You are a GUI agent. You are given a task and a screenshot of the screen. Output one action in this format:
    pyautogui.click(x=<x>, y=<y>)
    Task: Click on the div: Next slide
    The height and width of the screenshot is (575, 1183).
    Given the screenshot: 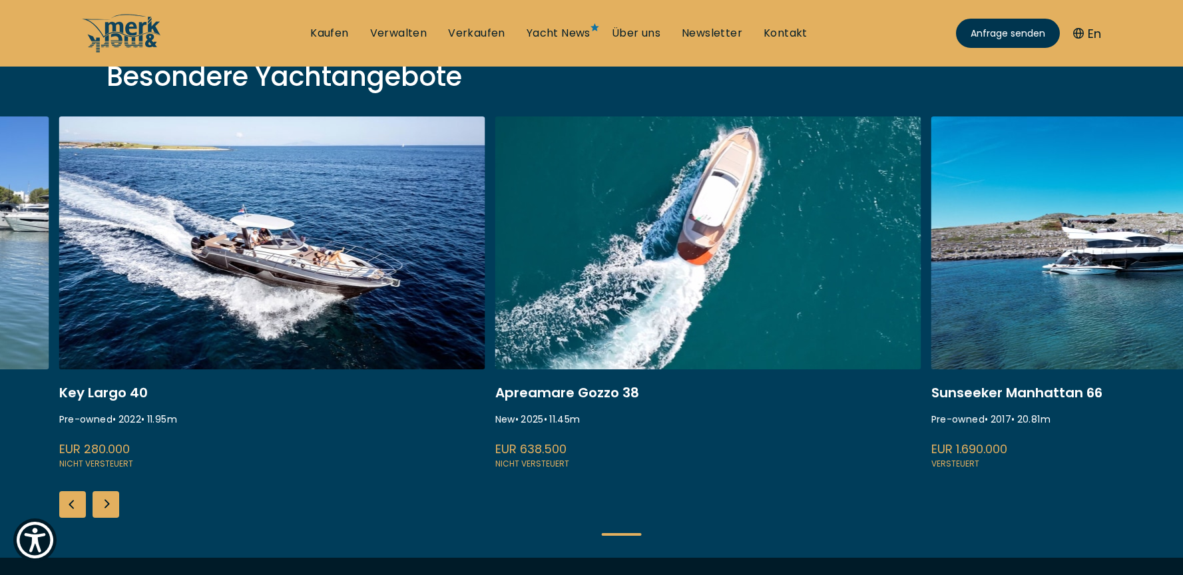 What is the action you would take?
    pyautogui.click(x=106, y=505)
    